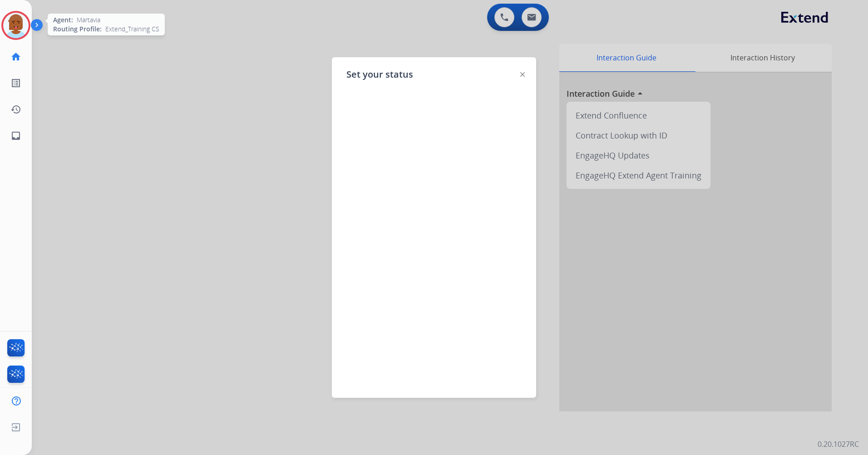  I want to click on span: Routing Profile:, so click(77, 29).